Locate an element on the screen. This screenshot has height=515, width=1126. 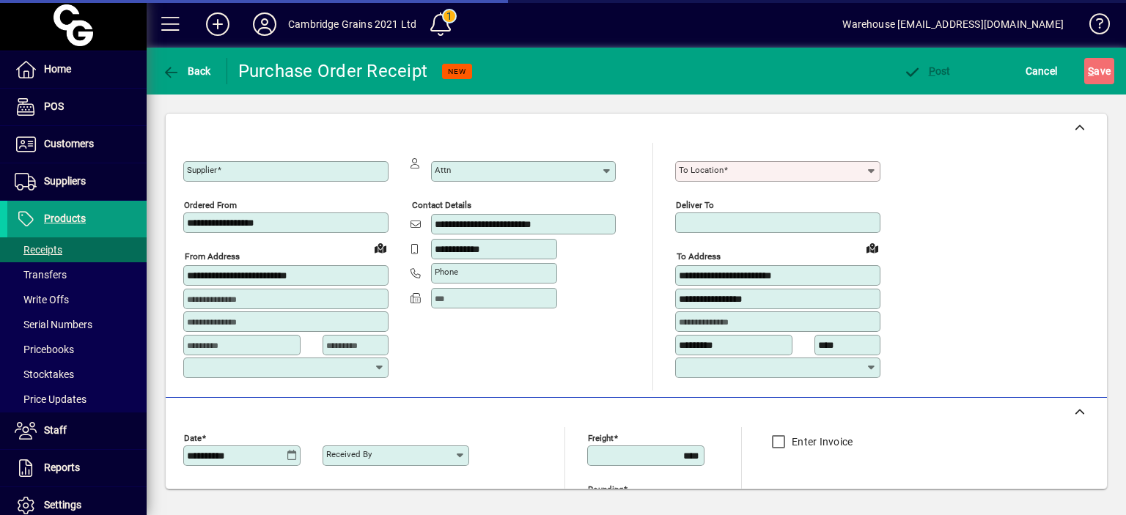
button: Profile is located at coordinates (265, 24).